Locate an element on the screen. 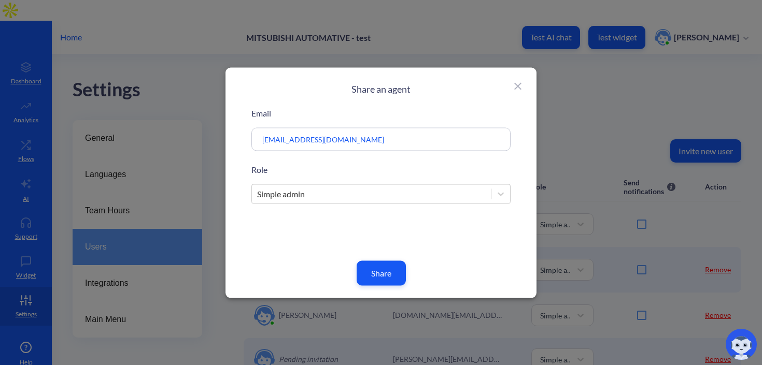  p: Email is located at coordinates (381, 113).